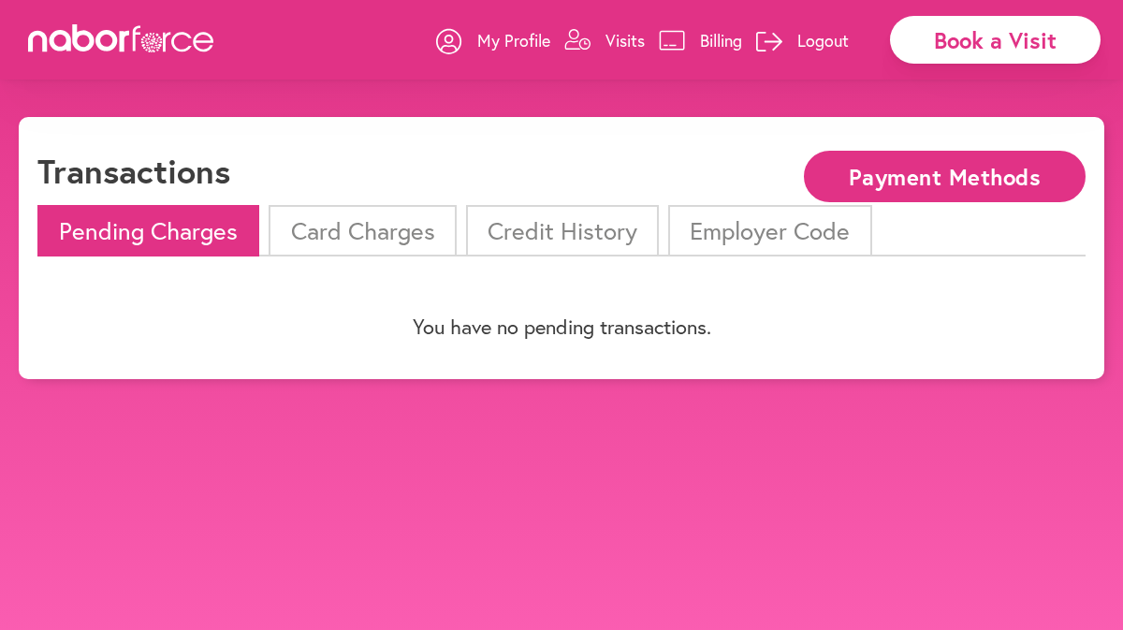 This screenshot has height=630, width=1123. I want to click on a: Payment Methods, so click(944, 174).